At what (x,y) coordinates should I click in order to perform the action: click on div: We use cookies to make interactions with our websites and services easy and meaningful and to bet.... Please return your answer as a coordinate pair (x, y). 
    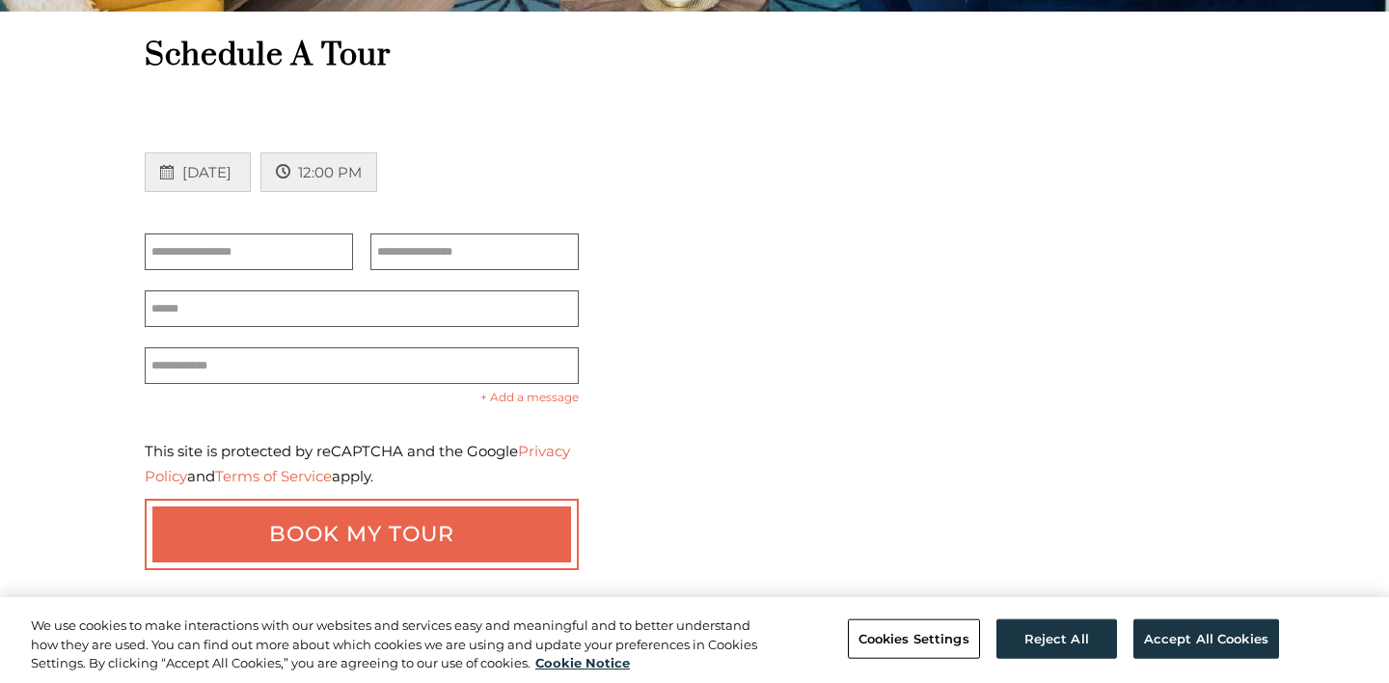
    Looking at the image, I should click on (397, 644).